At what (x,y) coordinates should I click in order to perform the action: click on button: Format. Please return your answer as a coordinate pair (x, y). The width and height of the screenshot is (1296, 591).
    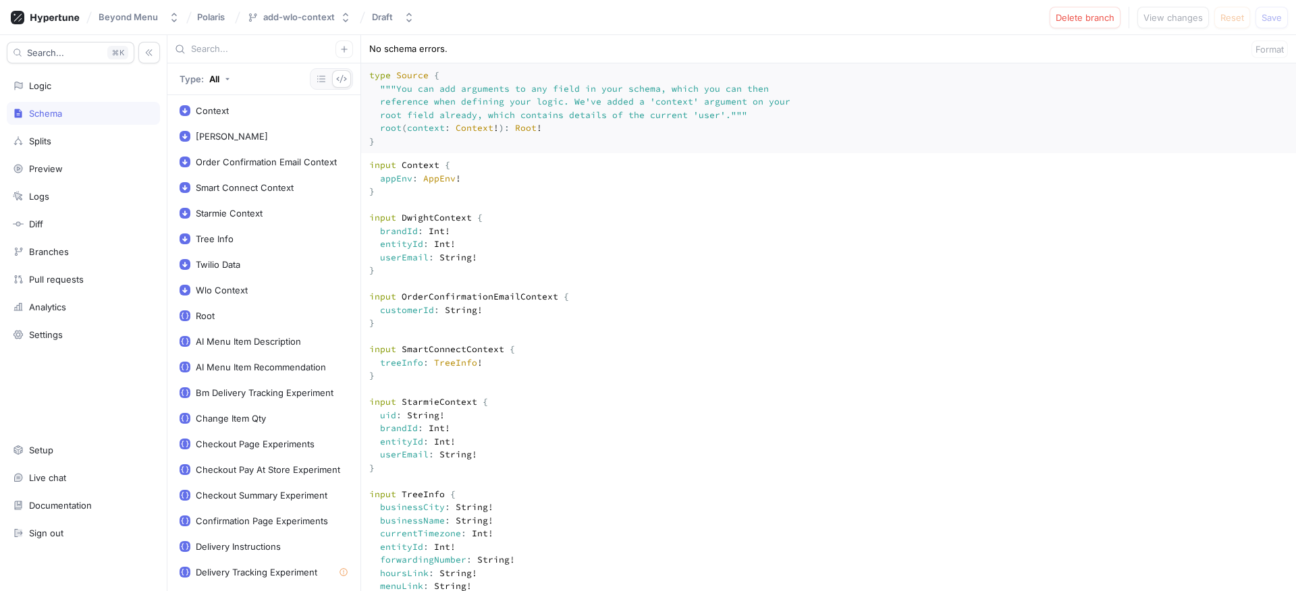
    Looking at the image, I should click on (1270, 49).